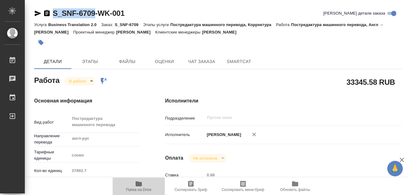 This screenshot has width=409, height=195. What do you see at coordinates (139, 189) in the screenshot?
I see `span: Папка на Drive` at bounding box center [139, 189].